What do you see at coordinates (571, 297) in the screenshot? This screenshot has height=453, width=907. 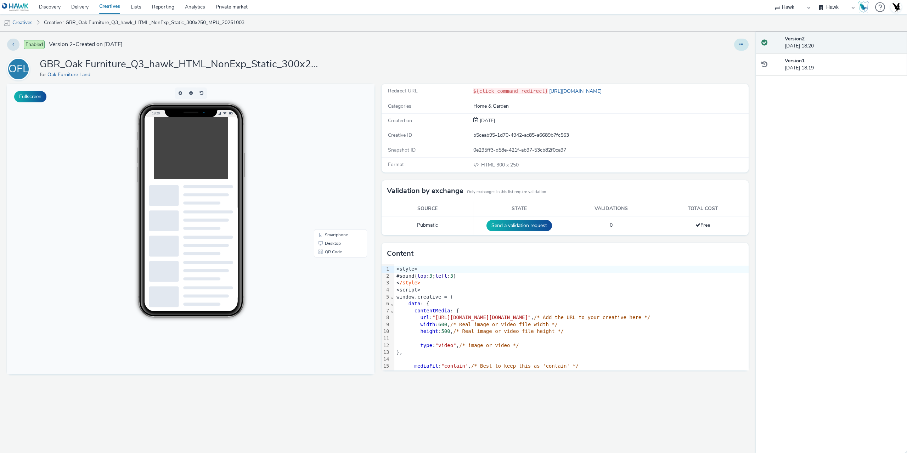 I see `div: window.creative = {` at bounding box center [571, 297].